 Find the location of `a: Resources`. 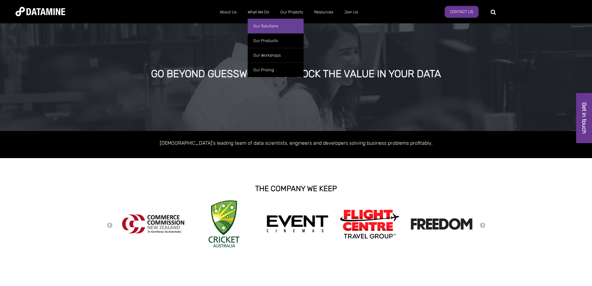

a: Resources is located at coordinates (324, 12).